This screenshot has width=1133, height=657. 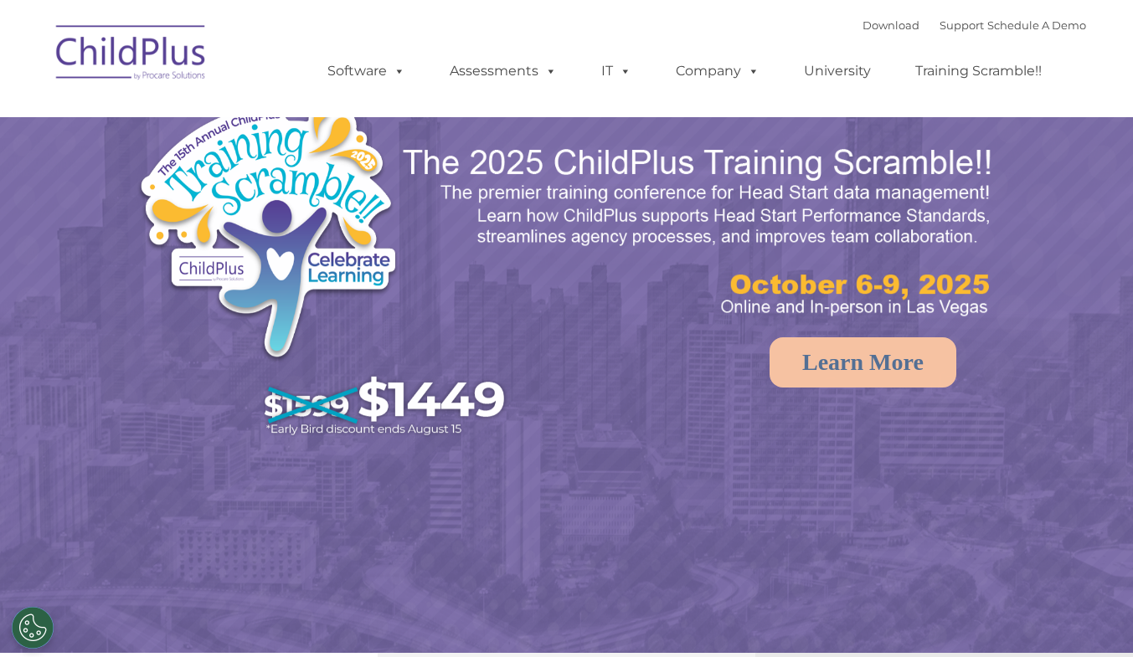 What do you see at coordinates (503, 71) in the screenshot?
I see `a: Assessments` at bounding box center [503, 71].